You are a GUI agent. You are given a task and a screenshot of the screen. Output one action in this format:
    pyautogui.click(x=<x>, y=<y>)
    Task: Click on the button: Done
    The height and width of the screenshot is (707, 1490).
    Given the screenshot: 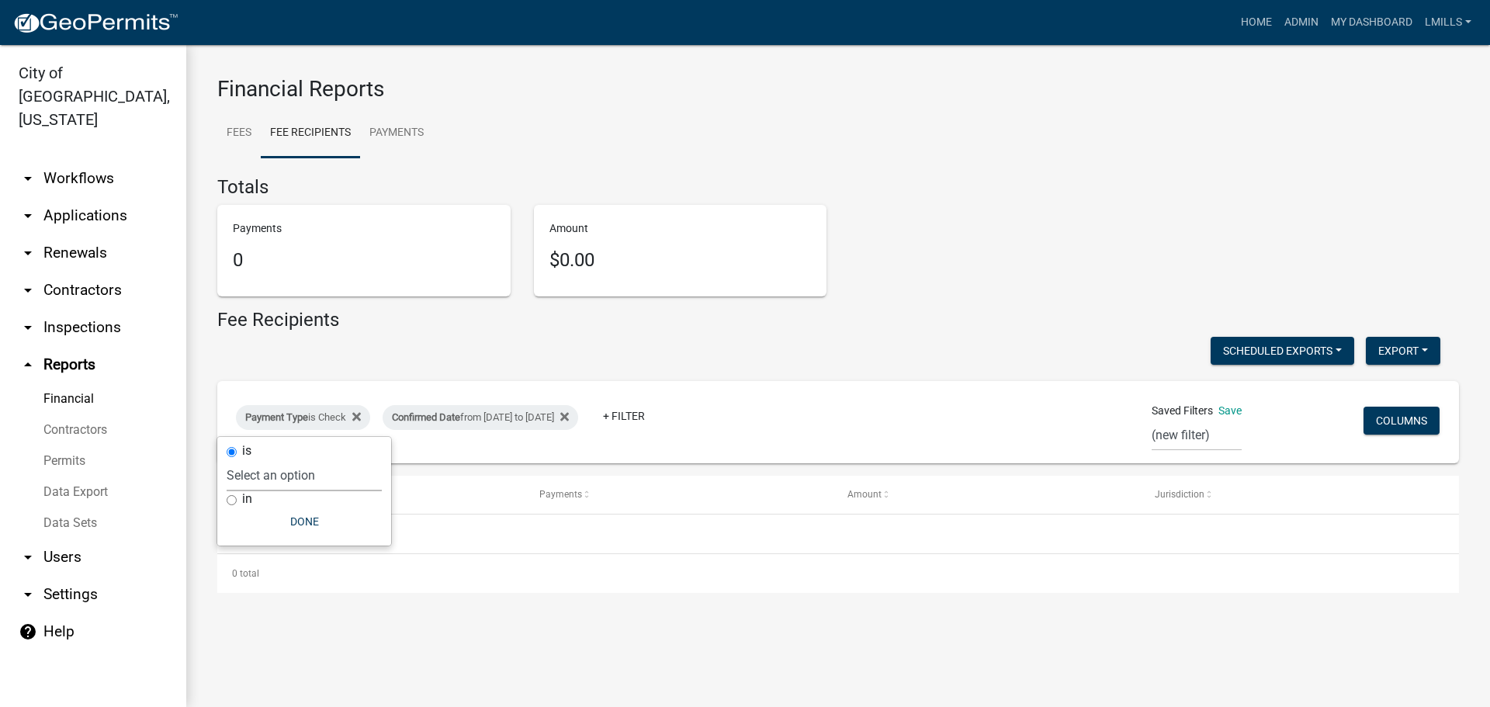 What is the action you would take?
    pyautogui.click(x=304, y=522)
    